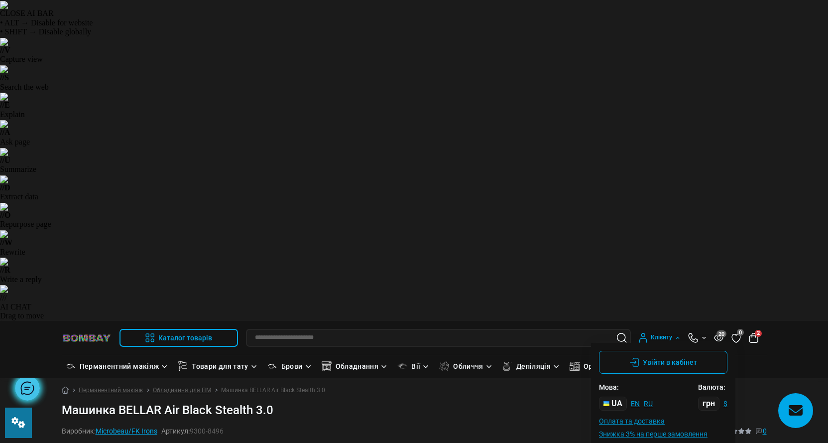 This screenshot has height=443, width=828. I want to click on a: Органайзери для косметики, so click(633, 366).